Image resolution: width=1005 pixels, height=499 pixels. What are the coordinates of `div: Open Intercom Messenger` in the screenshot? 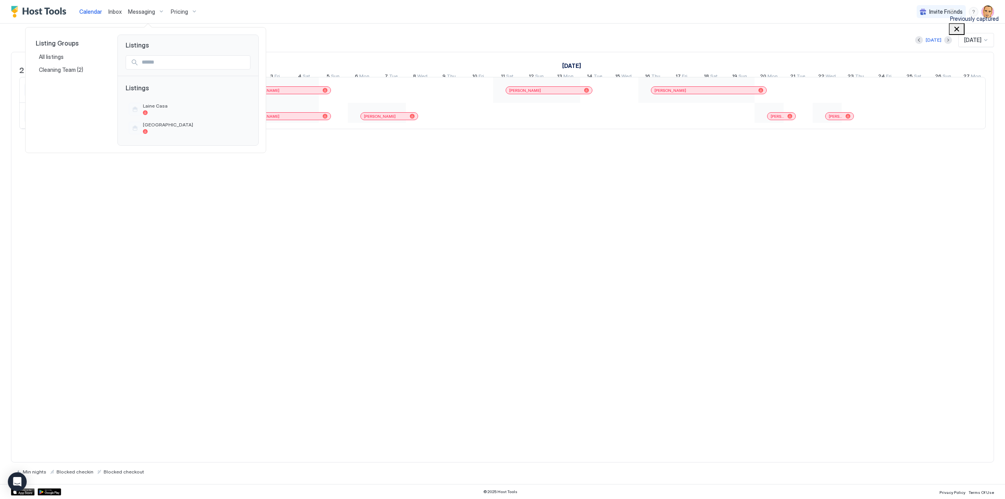 It's located at (17, 482).